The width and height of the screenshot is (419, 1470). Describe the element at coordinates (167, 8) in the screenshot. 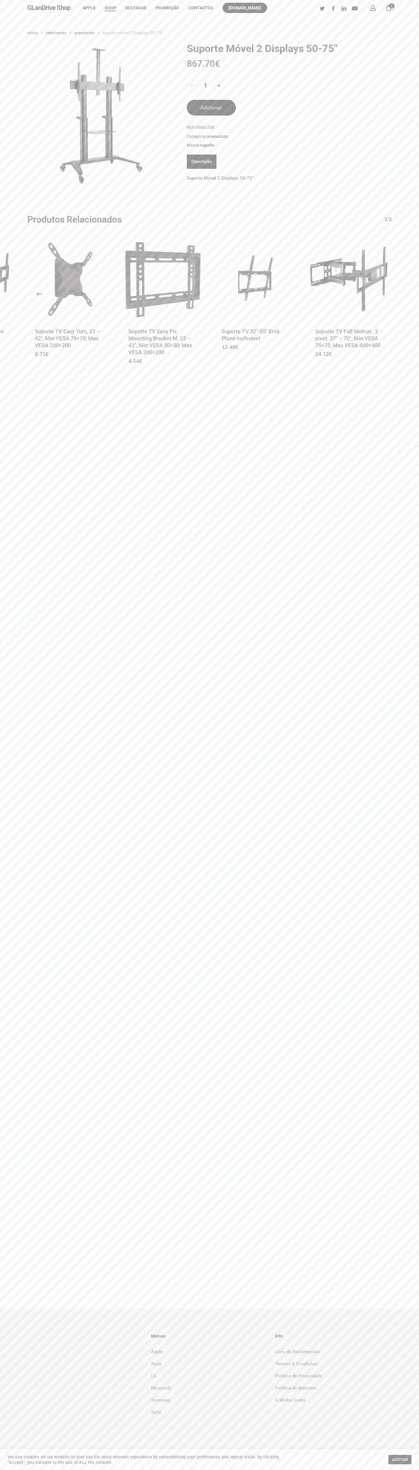

I see `span: Promoção` at that location.